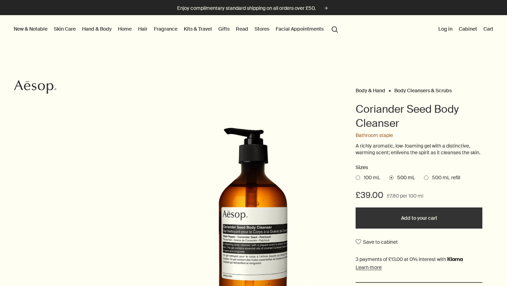  What do you see at coordinates (143, 29) in the screenshot?
I see `a: Hair` at bounding box center [143, 29].